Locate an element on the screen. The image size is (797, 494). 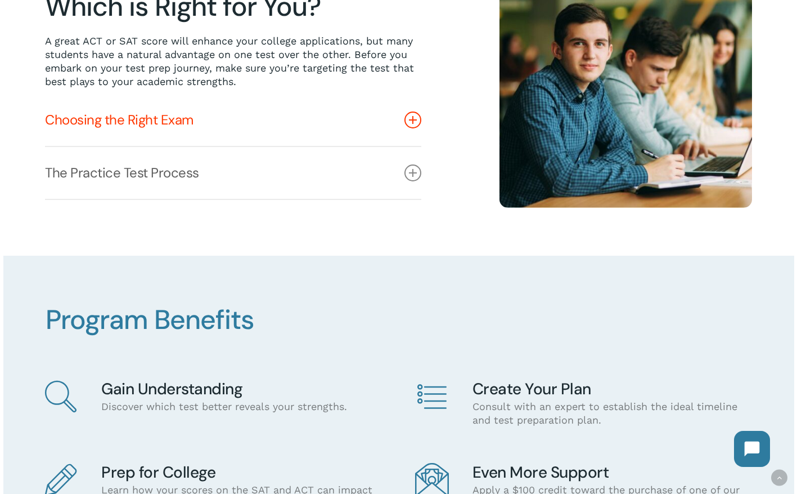
h4: Even More Support is located at coordinates (612, 472).